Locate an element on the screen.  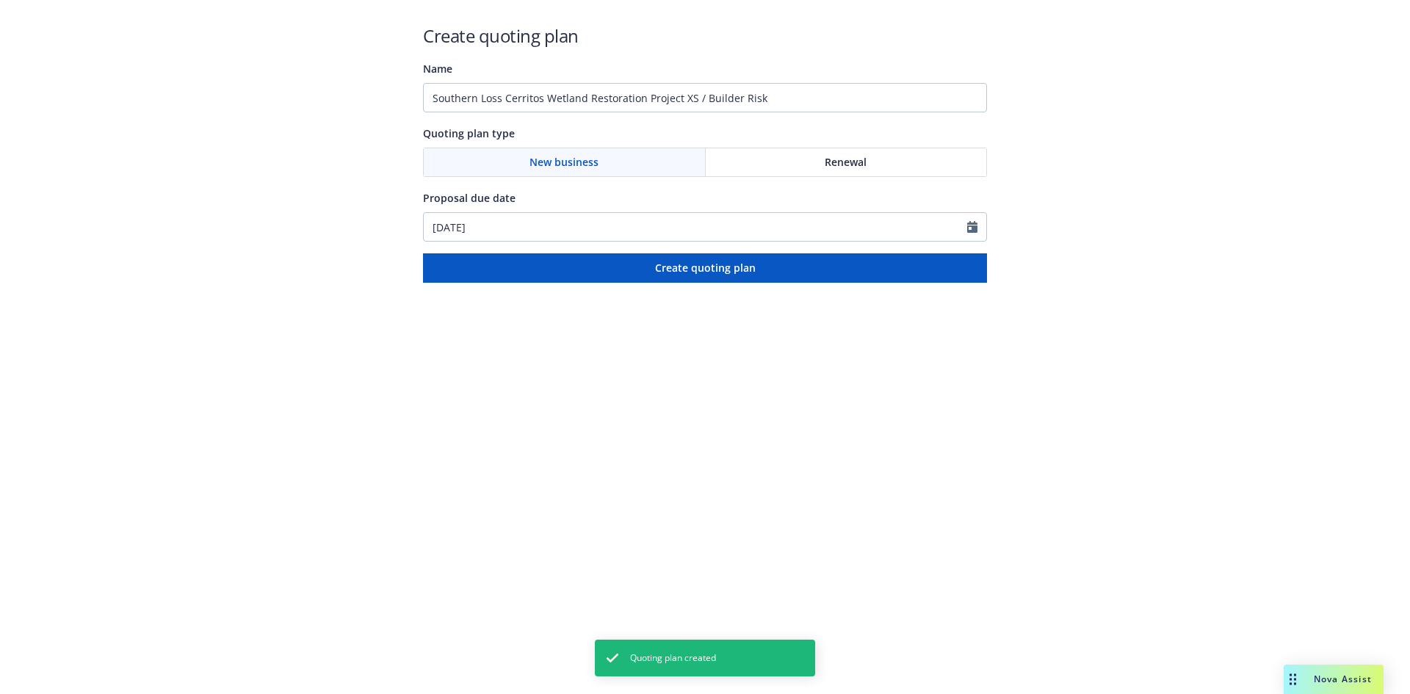
input: Quoting plan name is located at coordinates (705, 98).